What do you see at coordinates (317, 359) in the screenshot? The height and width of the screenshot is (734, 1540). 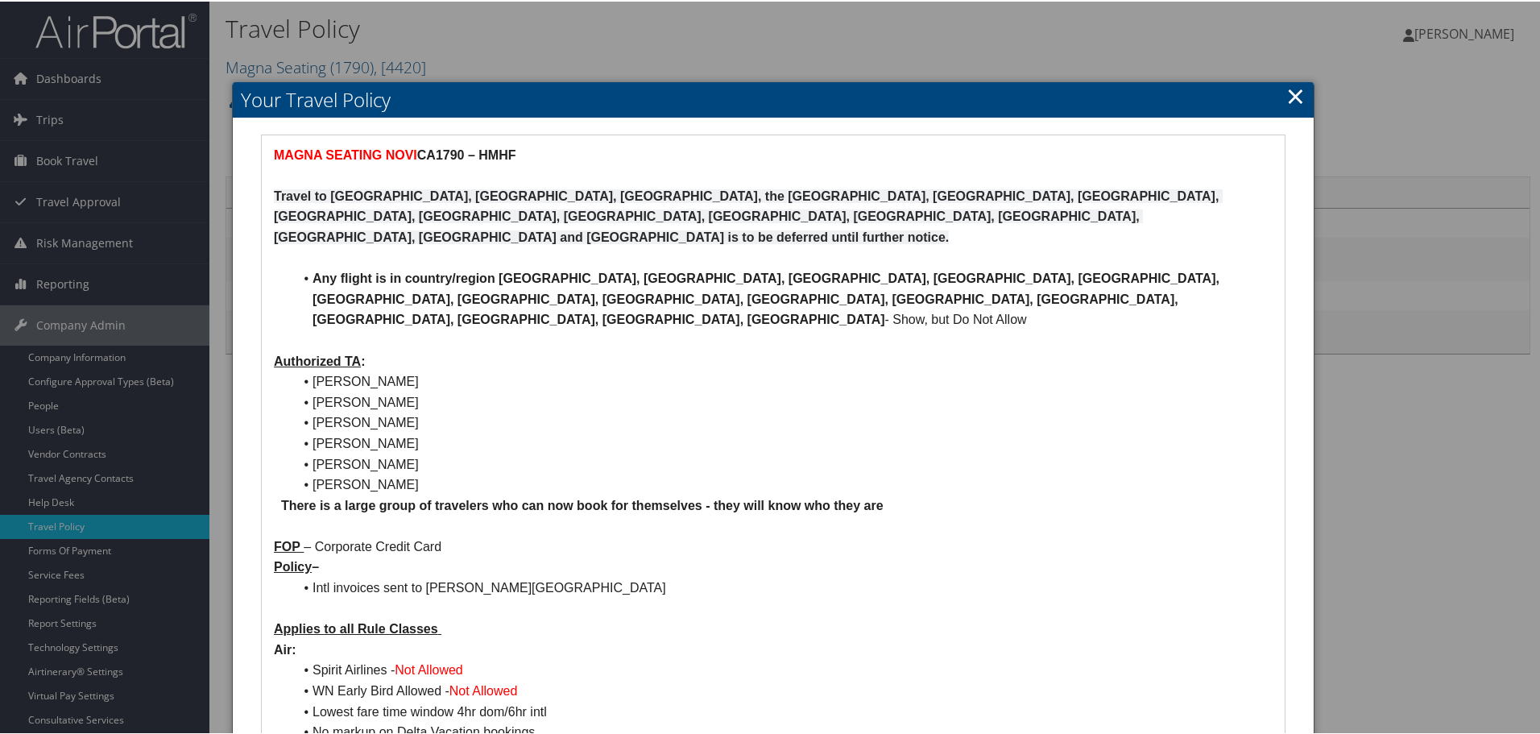 I see `u: Authorized TA` at bounding box center [317, 359].